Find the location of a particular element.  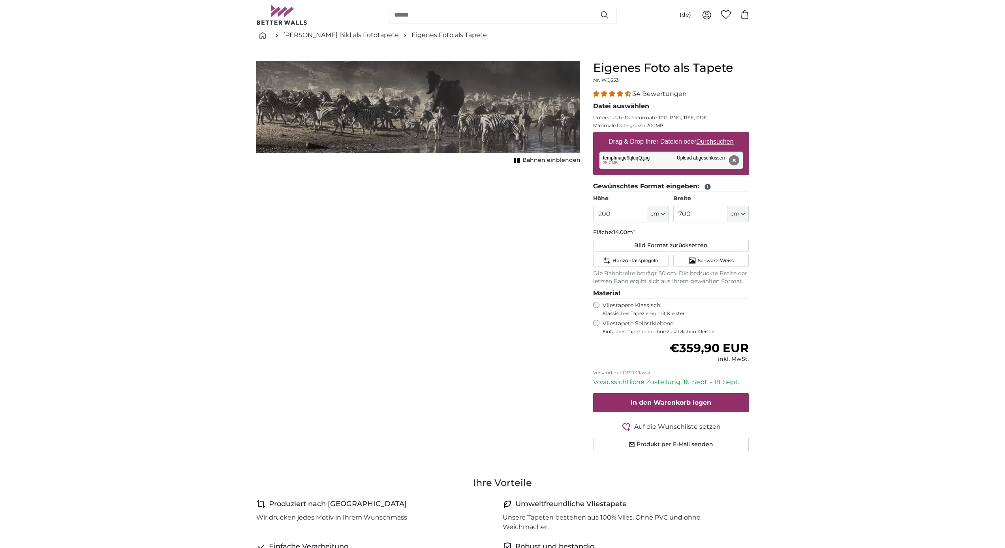

label: Höhe is located at coordinates (631, 199).